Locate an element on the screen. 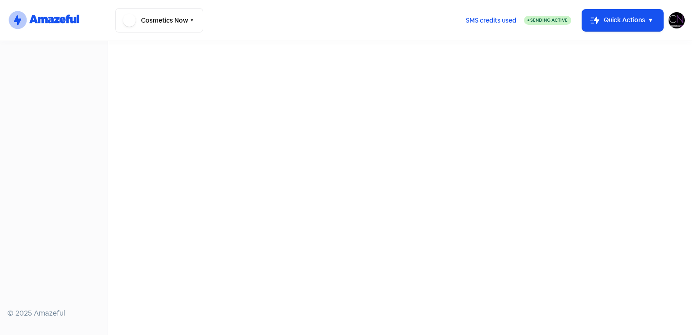 This screenshot has height=335, width=692. div: © 2025 Amazeful is located at coordinates (54, 313).